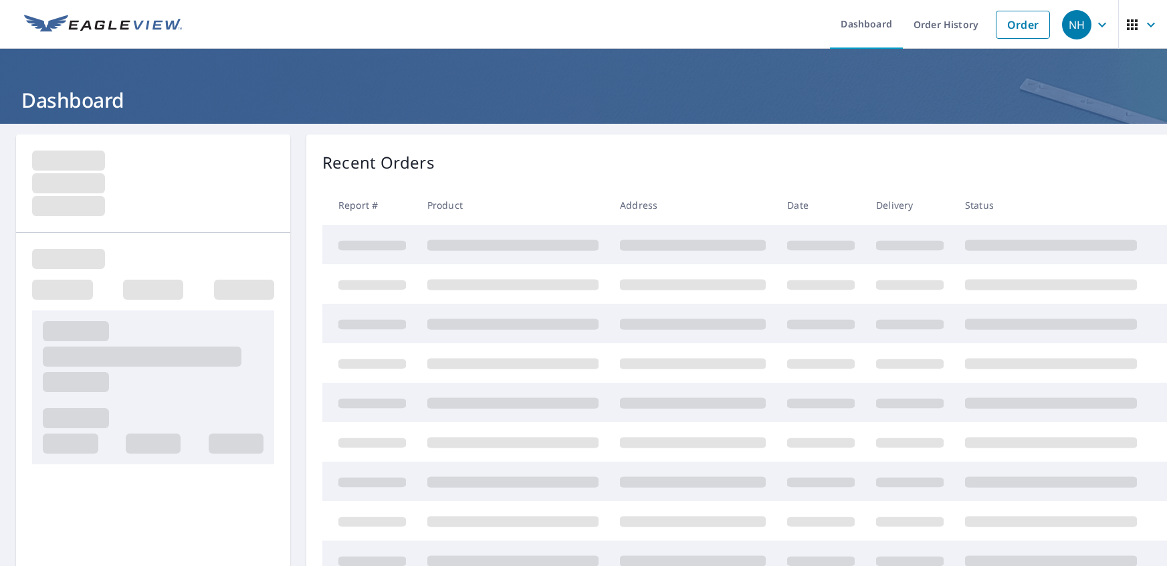  Describe the element at coordinates (1077, 25) in the screenshot. I see `div: NH` at that location.